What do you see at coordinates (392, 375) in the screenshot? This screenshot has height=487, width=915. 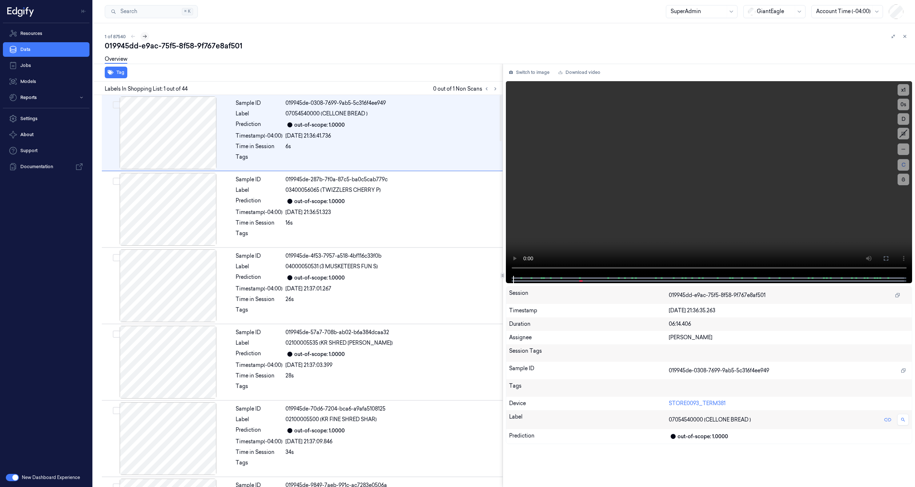 I see `div: 28s` at bounding box center [392, 375].